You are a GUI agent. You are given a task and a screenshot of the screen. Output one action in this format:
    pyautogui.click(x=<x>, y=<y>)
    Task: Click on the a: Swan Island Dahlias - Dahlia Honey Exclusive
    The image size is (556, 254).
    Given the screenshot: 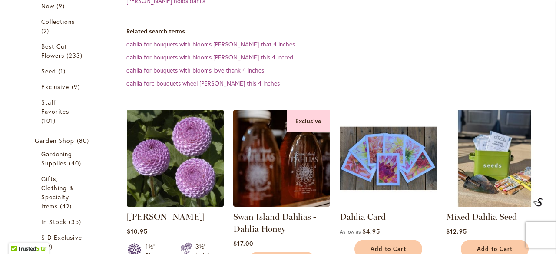 What is the action you would take?
    pyautogui.click(x=281, y=204)
    